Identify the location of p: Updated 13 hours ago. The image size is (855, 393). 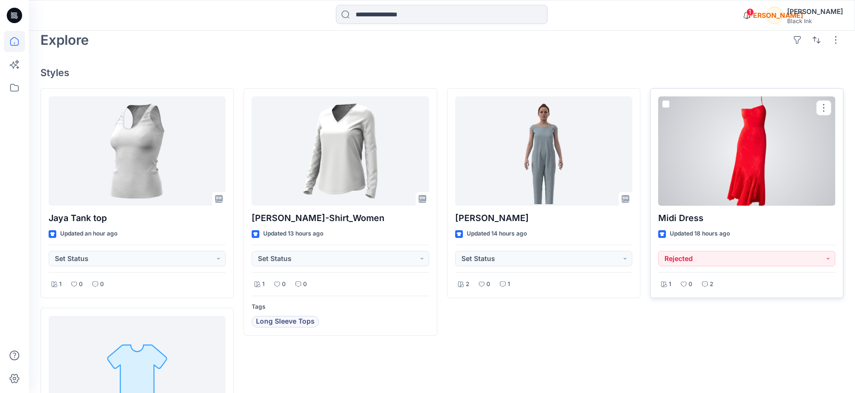
(293, 233).